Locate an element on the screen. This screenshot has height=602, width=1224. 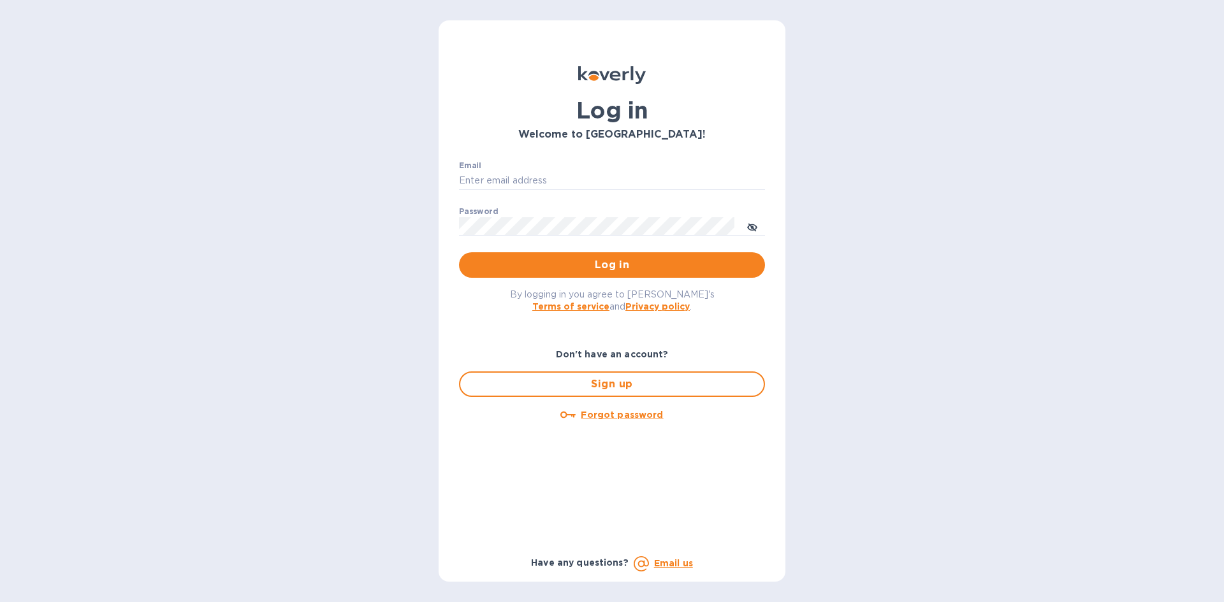
h1: Log in is located at coordinates (612, 110).